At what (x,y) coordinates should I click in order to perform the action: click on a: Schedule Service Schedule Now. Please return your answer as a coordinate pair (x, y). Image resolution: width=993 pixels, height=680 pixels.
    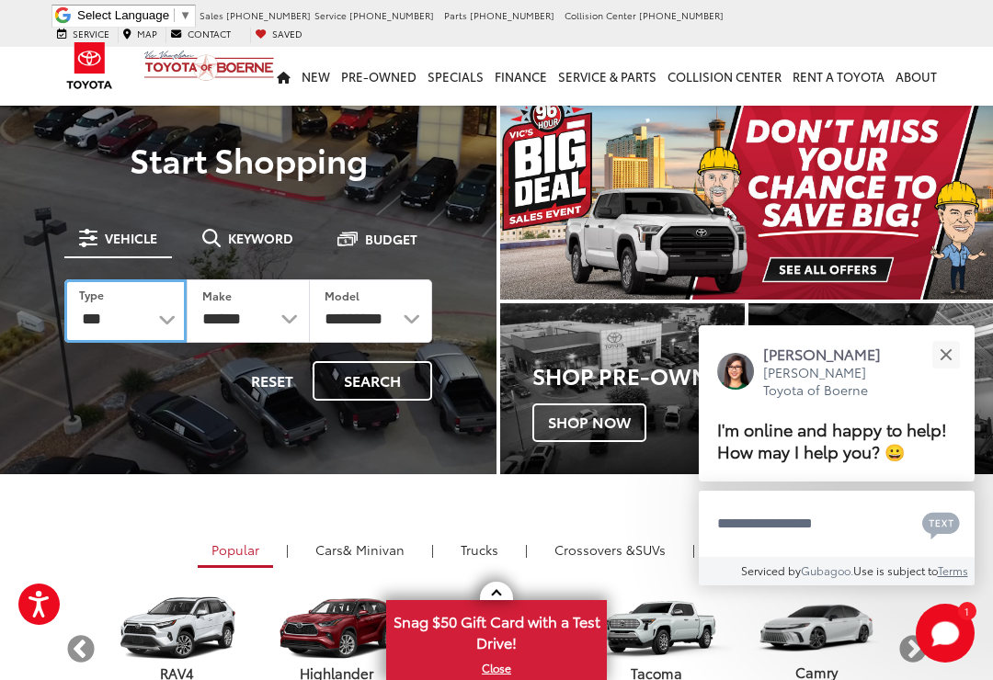
    Looking at the image, I should click on (871, 389).